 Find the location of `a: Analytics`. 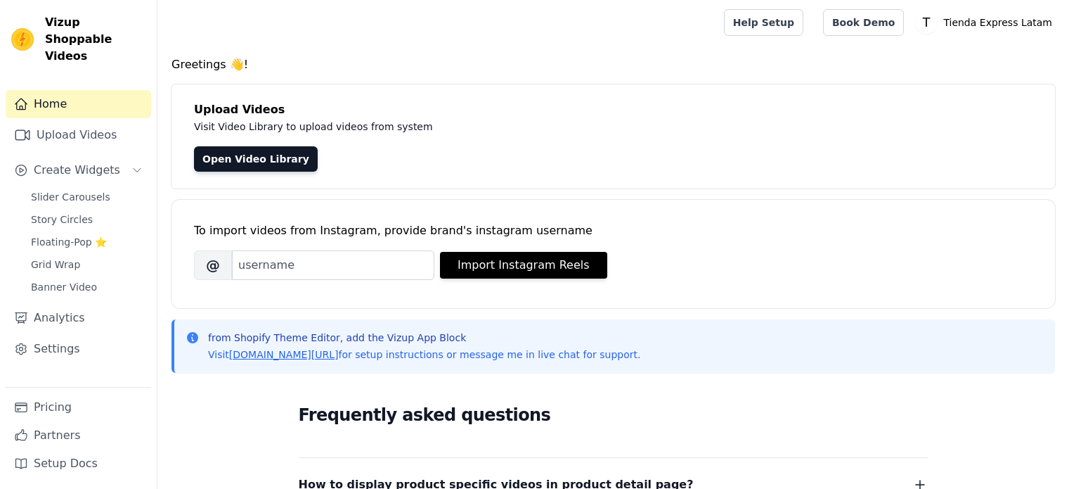

a: Analytics is located at coordinates (78, 318).